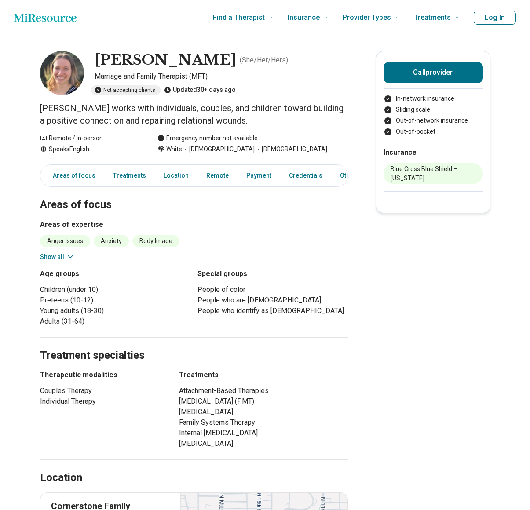 Image resolution: width=530 pixels, height=510 pixels. Describe the element at coordinates (221, 77) in the screenshot. I see `p: Marriage and Family Therapist (MFT)` at that location.